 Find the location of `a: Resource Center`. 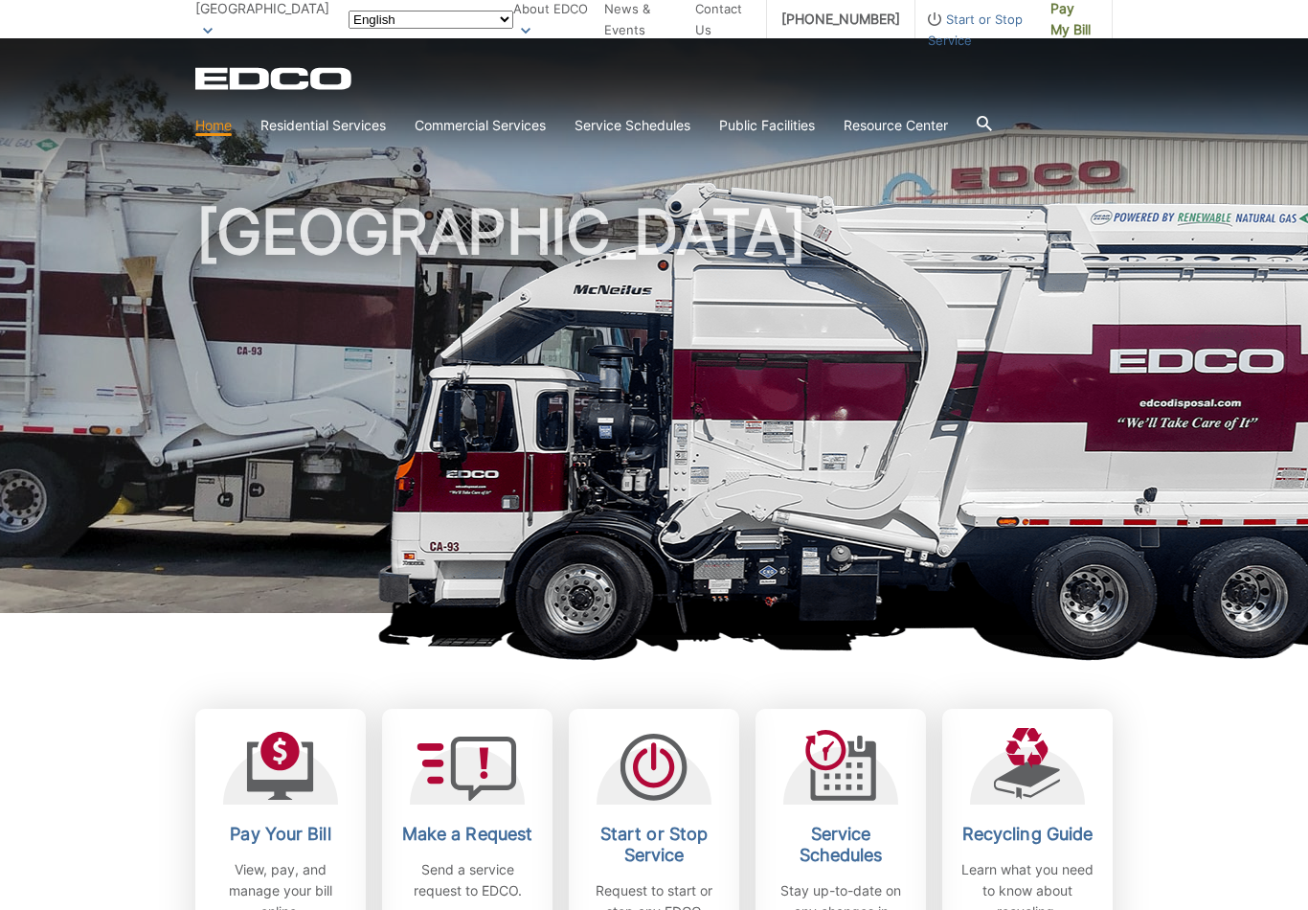

a: Resource Center is located at coordinates (895, 125).